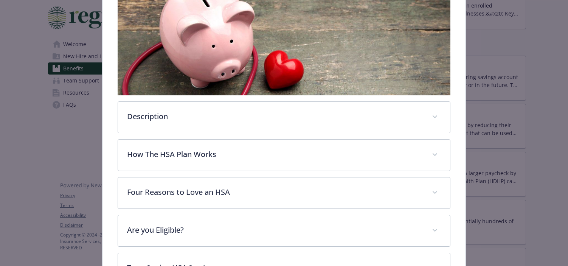  I want to click on div: Four Reasons to Love an HSA, so click(283, 193).